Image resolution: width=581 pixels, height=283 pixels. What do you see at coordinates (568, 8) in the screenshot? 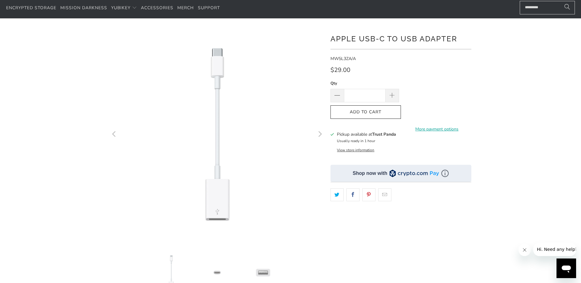
I see `button: Search` at bounding box center [568, 8].